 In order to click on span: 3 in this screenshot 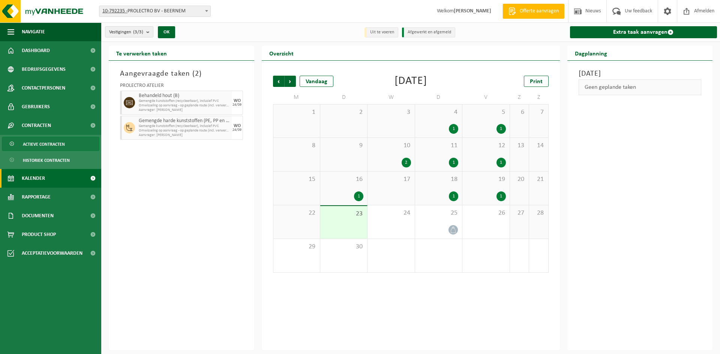, I will do `click(391, 112)`.